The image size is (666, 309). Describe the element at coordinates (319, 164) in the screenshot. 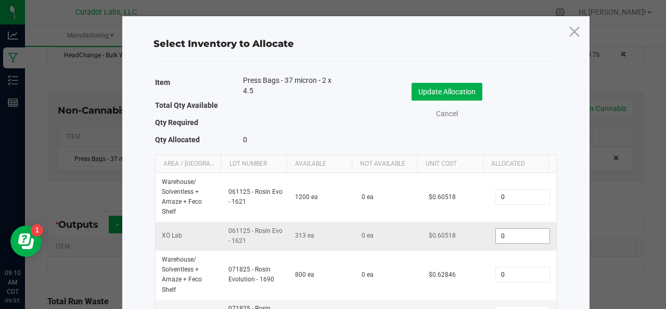

I see `th: Available` at that location.